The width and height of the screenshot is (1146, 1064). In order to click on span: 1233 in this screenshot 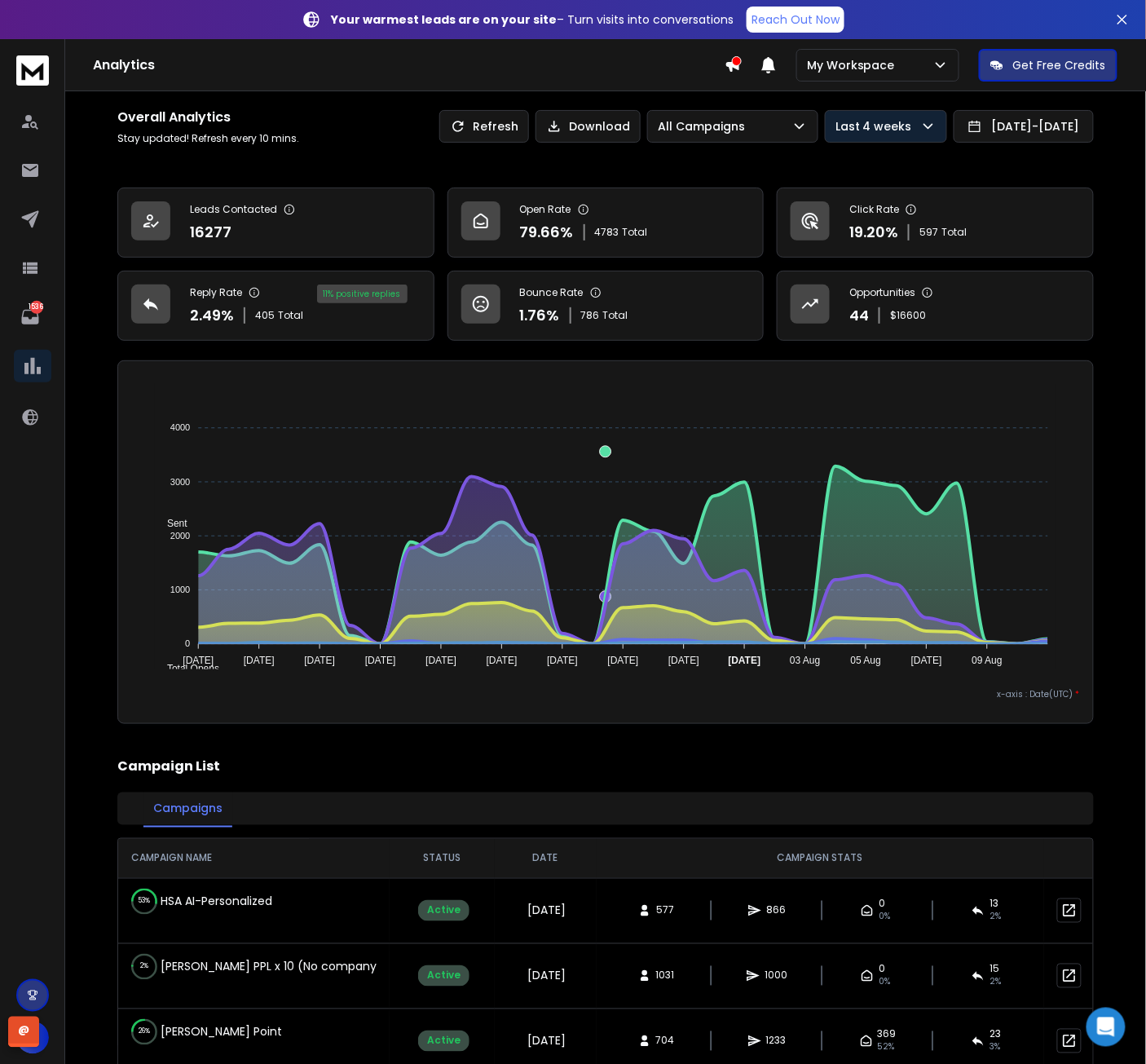, I will do `click(776, 1040)`.